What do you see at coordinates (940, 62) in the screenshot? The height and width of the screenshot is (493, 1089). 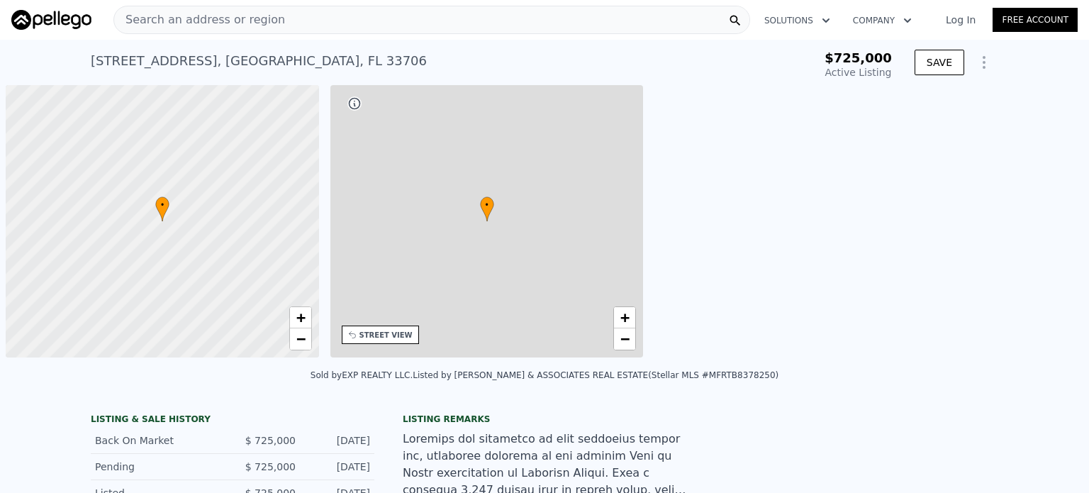 I see `button: SAVE` at bounding box center [940, 62].